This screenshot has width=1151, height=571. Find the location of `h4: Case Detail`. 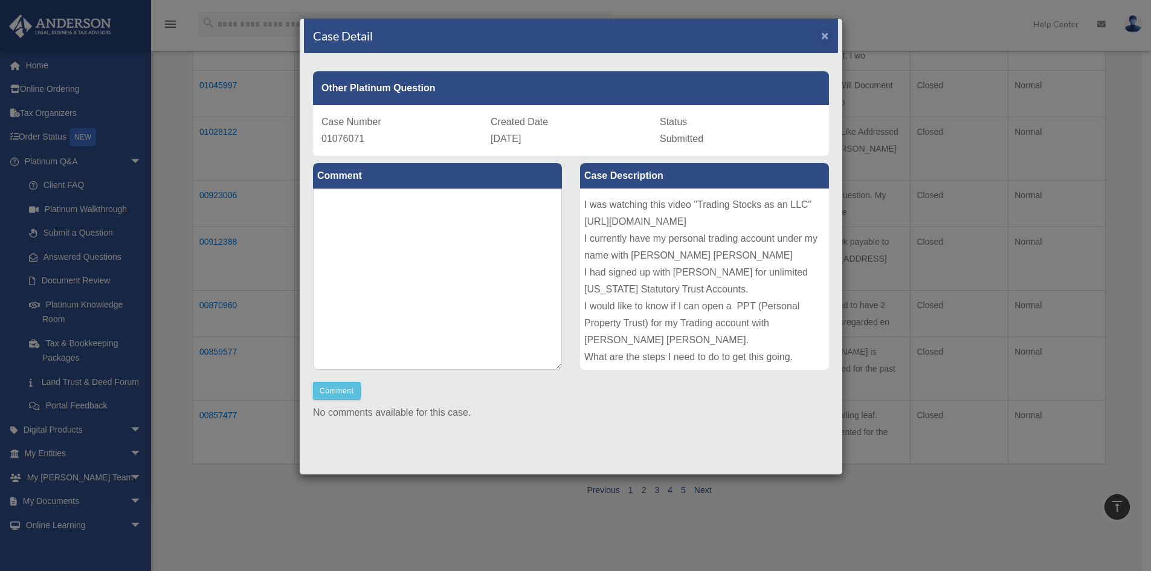

h4: Case Detail is located at coordinates (342, 36).